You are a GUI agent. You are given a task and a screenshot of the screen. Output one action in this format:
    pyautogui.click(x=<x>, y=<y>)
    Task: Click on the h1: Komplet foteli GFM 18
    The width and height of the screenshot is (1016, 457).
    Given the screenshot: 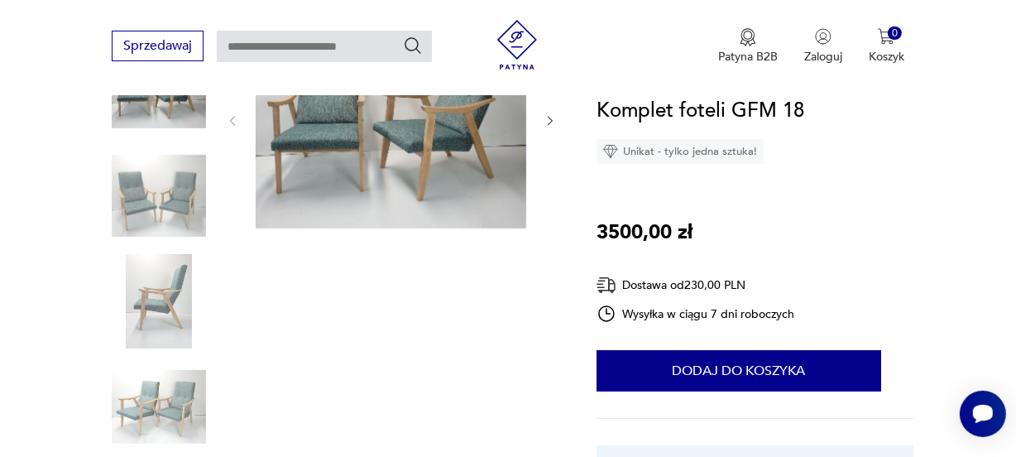 What is the action you would take?
    pyautogui.click(x=700, y=111)
    